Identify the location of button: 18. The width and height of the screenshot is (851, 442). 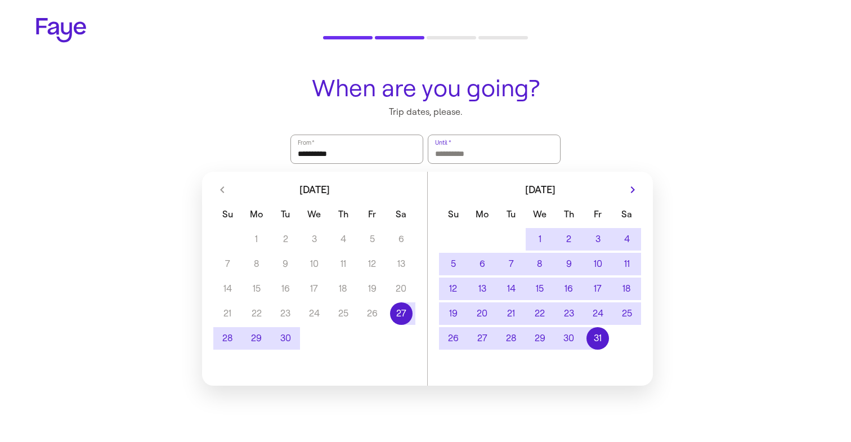
(627, 289).